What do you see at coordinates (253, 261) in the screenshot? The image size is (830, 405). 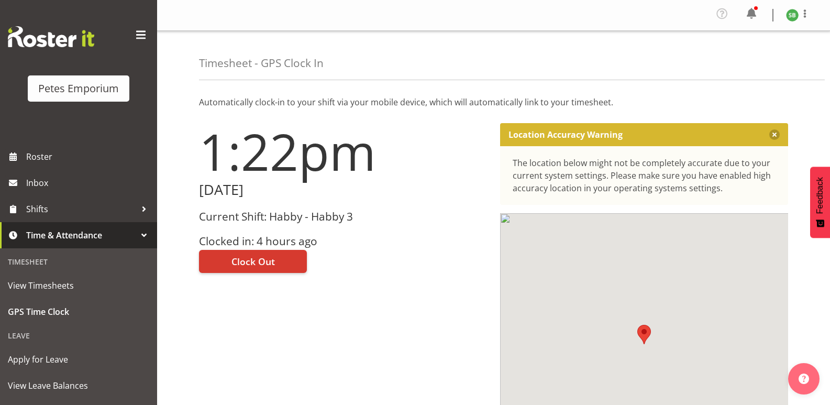 I see `button: Clock Out` at bounding box center [253, 261].